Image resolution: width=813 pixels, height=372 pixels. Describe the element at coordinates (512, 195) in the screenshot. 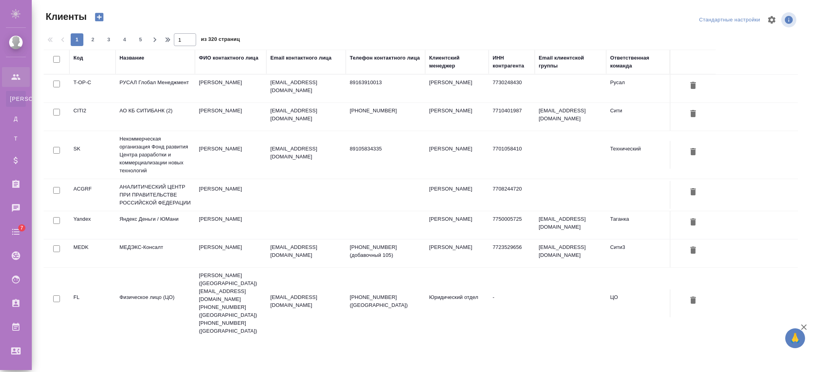

I see `td: 7708244720` at that location.